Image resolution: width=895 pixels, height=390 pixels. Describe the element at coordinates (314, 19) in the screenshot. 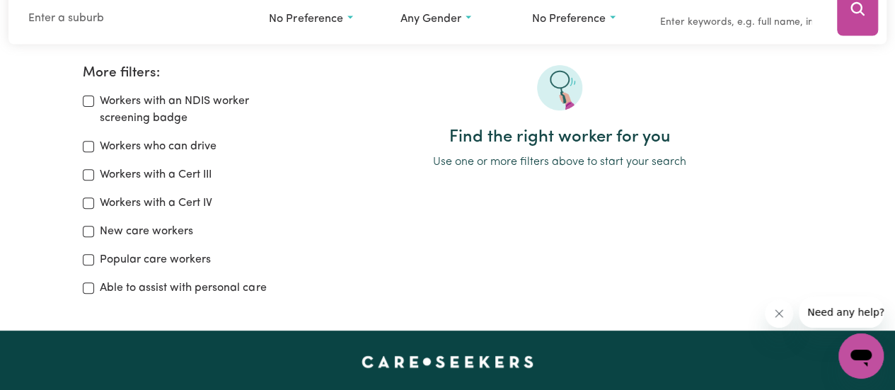

I see `button: Worker experience options` at that location.